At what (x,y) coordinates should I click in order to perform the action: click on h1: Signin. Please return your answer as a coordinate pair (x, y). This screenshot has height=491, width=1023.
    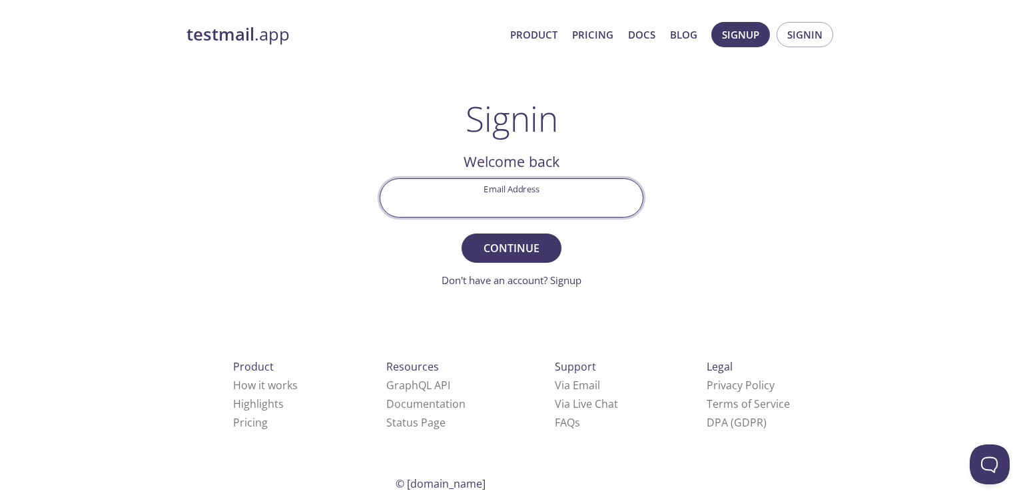
    Looking at the image, I should click on (511, 119).